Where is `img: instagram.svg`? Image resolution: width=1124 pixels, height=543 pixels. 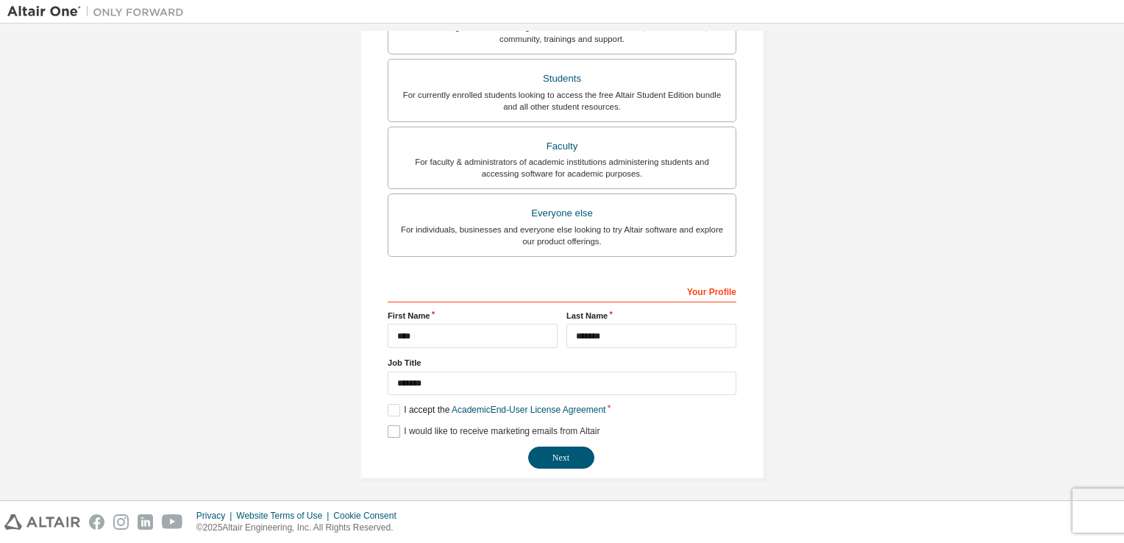 img: instagram.svg is located at coordinates (121, 522).